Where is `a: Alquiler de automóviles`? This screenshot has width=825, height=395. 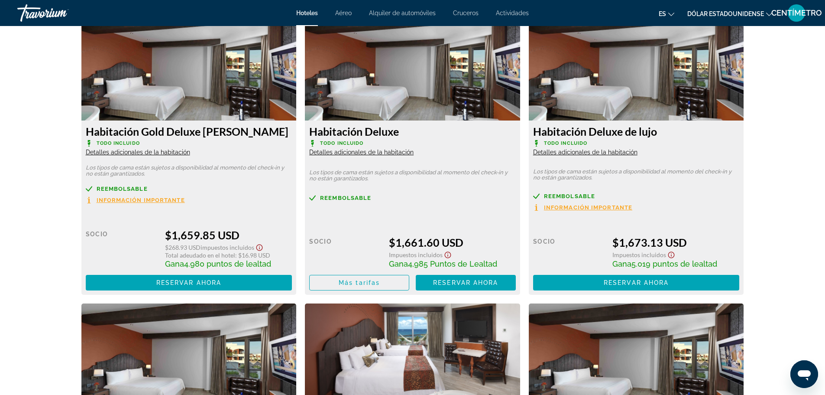 a: Alquiler de automóviles is located at coordinates (402, 13).